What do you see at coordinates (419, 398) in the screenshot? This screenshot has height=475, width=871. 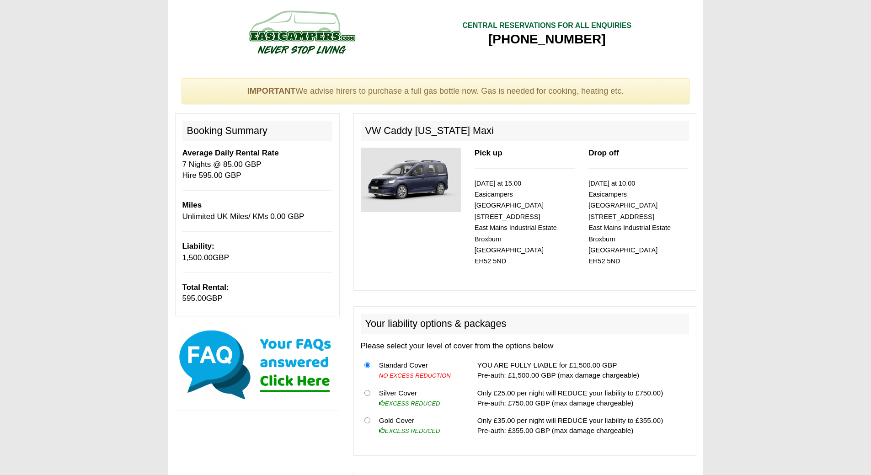 I see `td: Silver Cover` at bounding box center [419, 398].